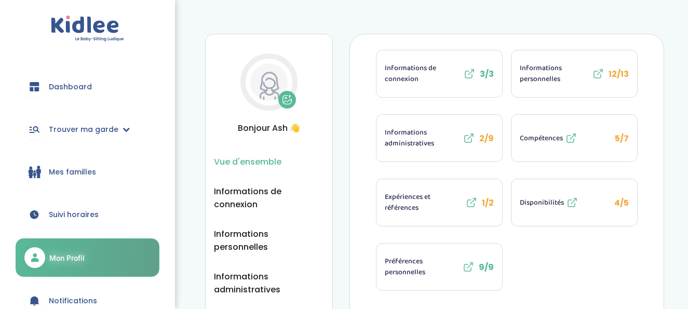  I want to click on button: Informations administratives, so click(269, 283).